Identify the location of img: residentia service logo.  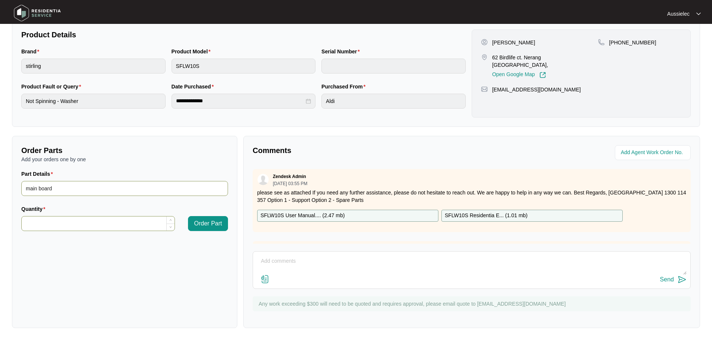
(37, 13).